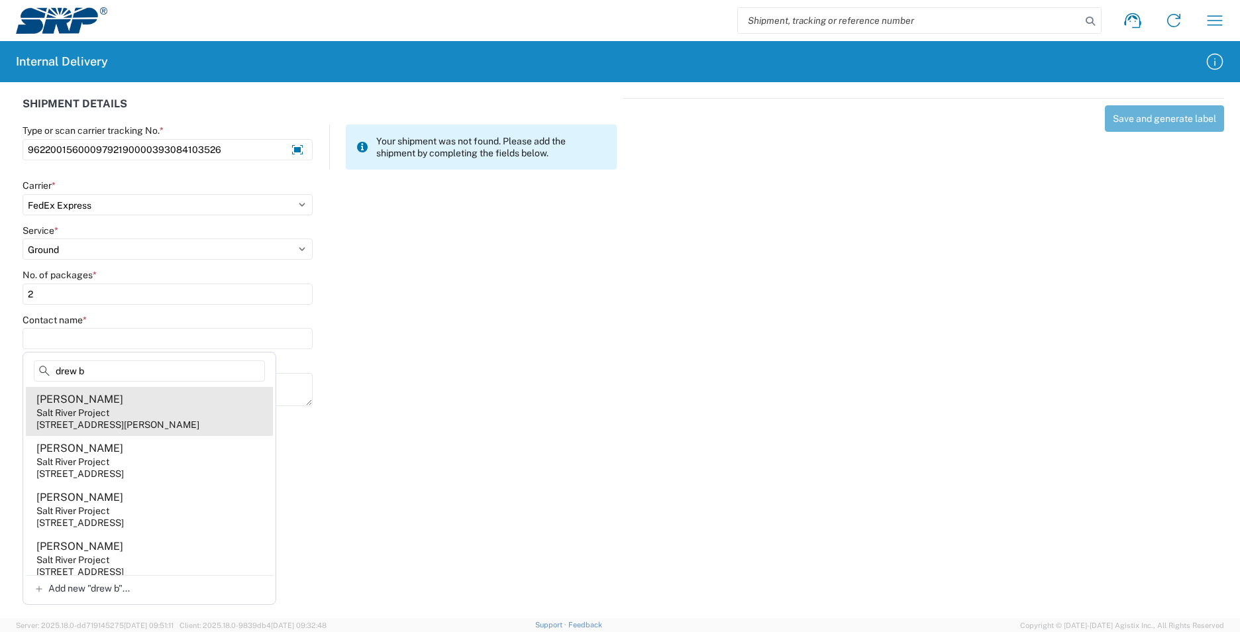 Image resolution: width=1240 pixels, height=632 pixels. Describe the element at coordinates (89, 588) in the screenshot. I see `span: Add new "drew b"...` at that location.